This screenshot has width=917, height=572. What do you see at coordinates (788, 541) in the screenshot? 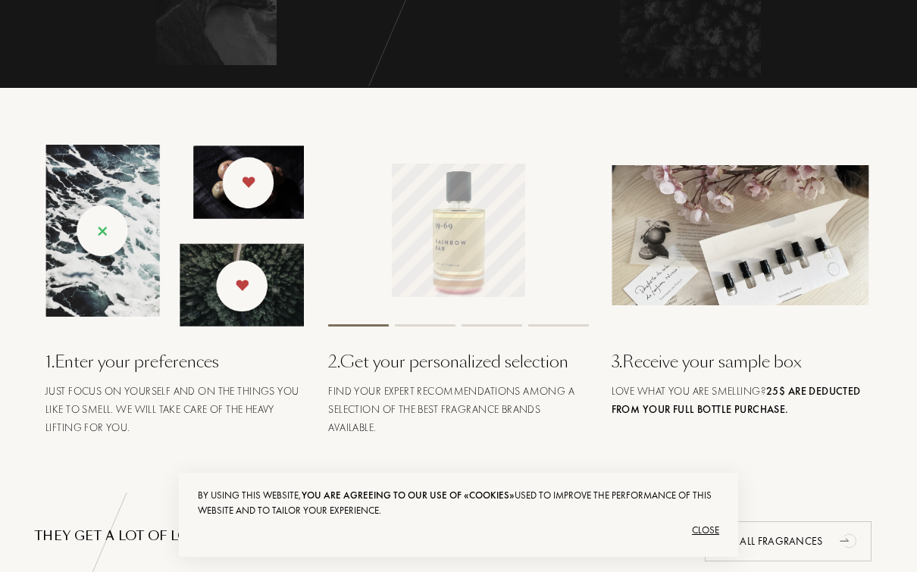
I see `div: See all fragrances` at bounding box center [788, 541].